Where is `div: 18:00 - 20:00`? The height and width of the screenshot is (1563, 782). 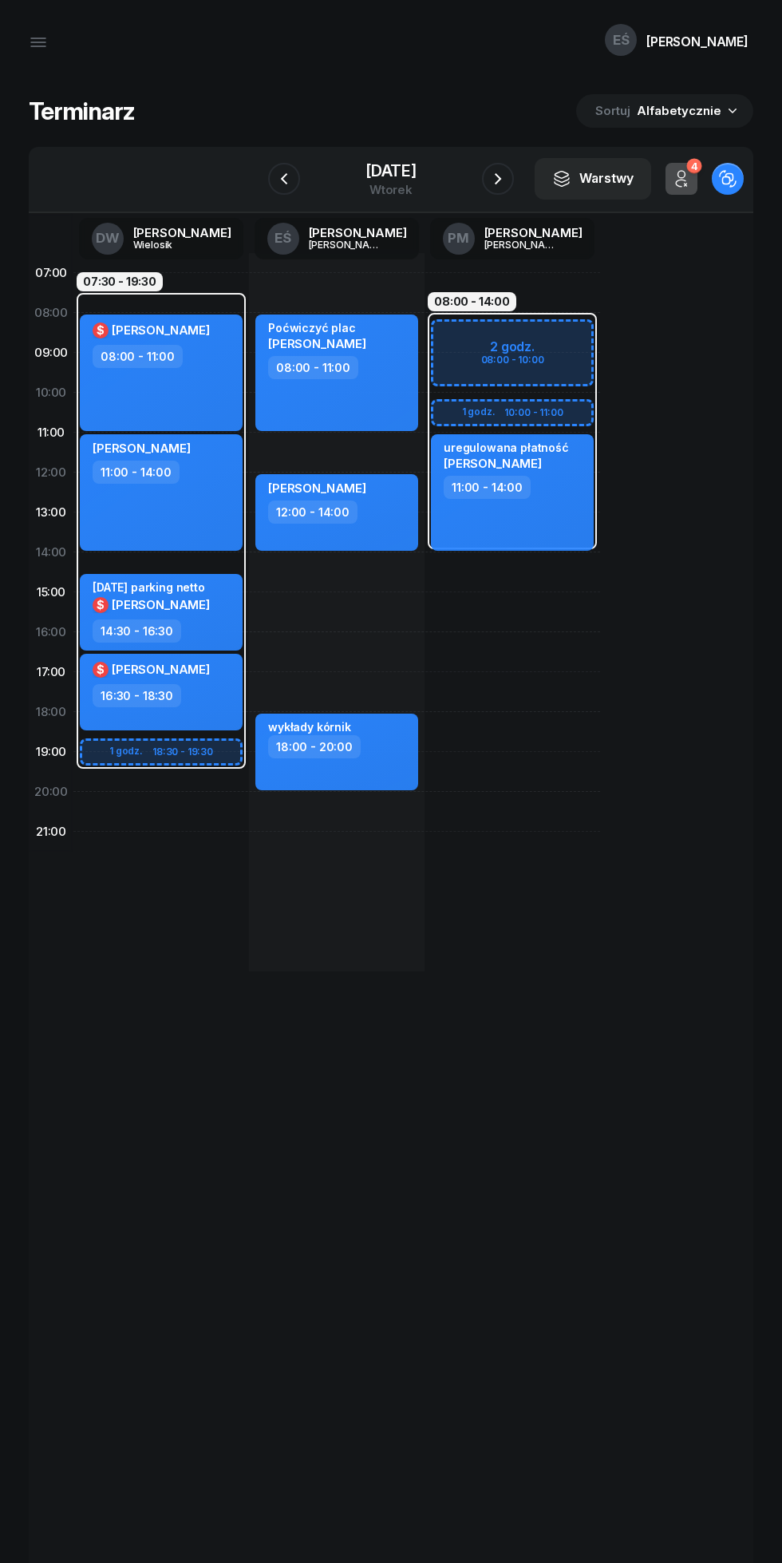
div: 18:00 - 20:00 is located at coordinates (314, 746).